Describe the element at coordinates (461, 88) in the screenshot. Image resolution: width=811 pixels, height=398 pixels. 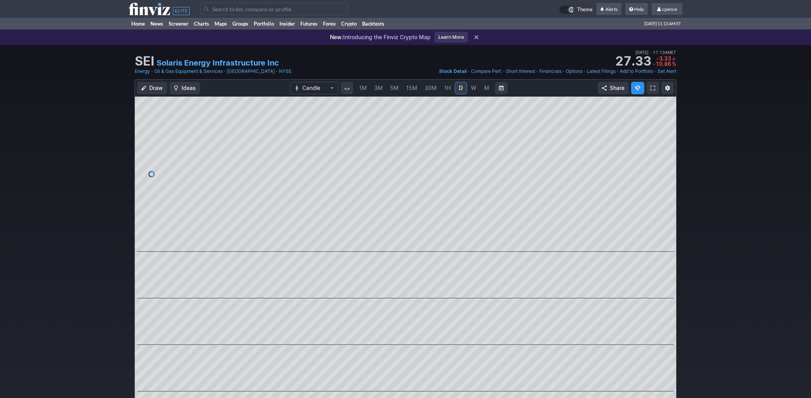
I see `a: D` at that location.